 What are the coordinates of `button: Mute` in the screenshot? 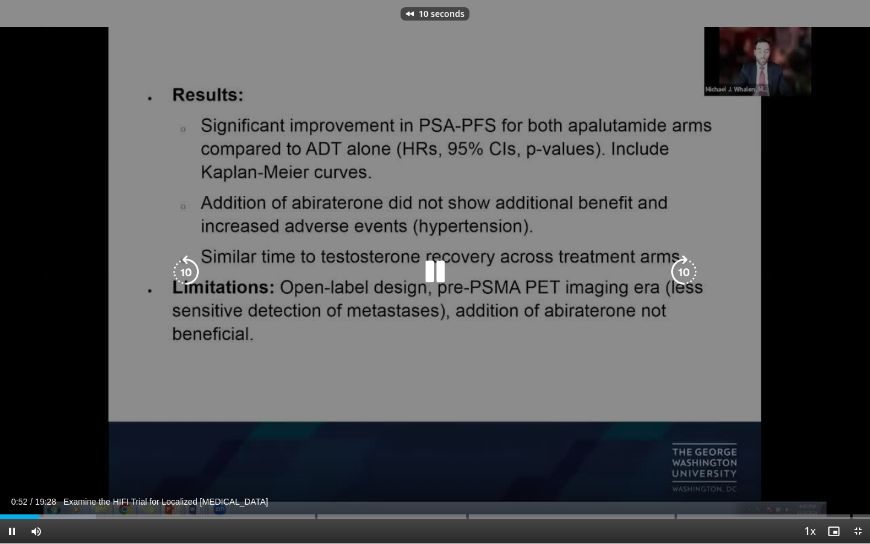 It's located at (36, 531).